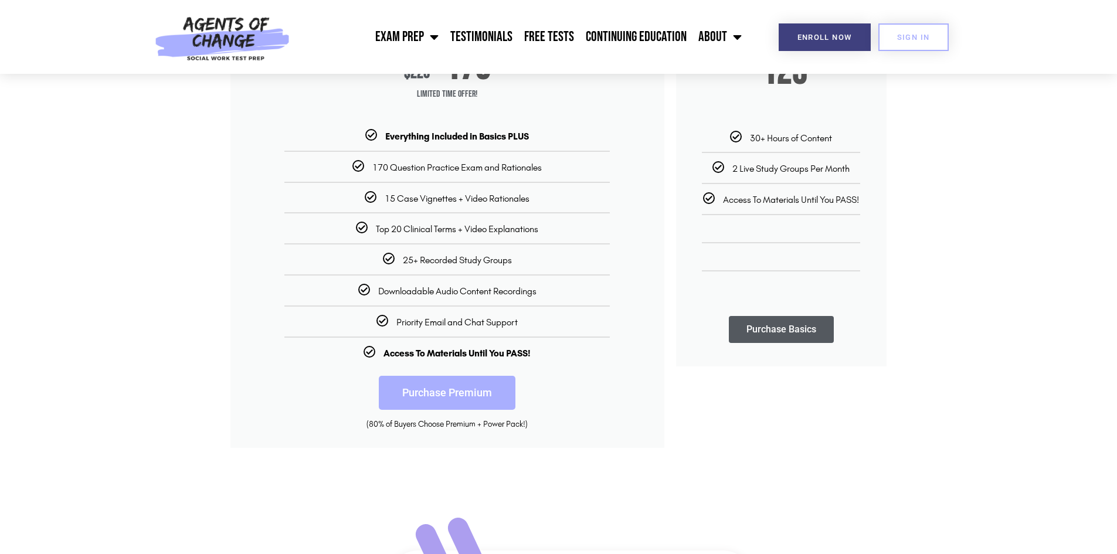  I want to click on span: 30+ Hours of Content, so click(791, 138).